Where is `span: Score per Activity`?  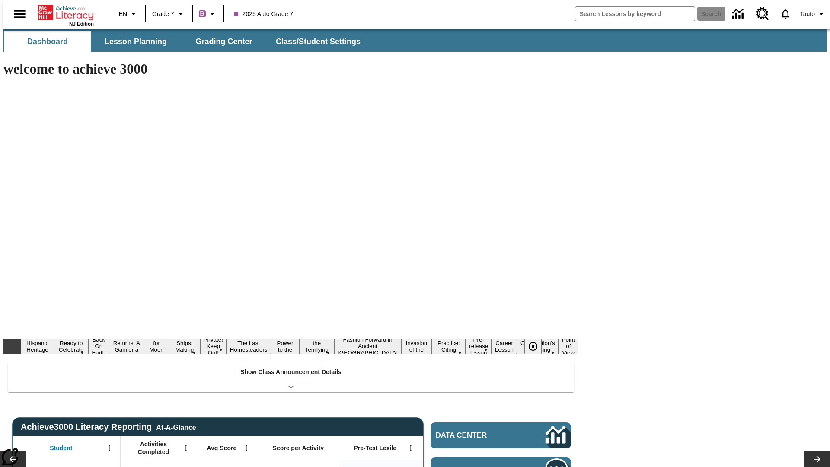 span: Score per Activity is located at coordinates (298, 448).